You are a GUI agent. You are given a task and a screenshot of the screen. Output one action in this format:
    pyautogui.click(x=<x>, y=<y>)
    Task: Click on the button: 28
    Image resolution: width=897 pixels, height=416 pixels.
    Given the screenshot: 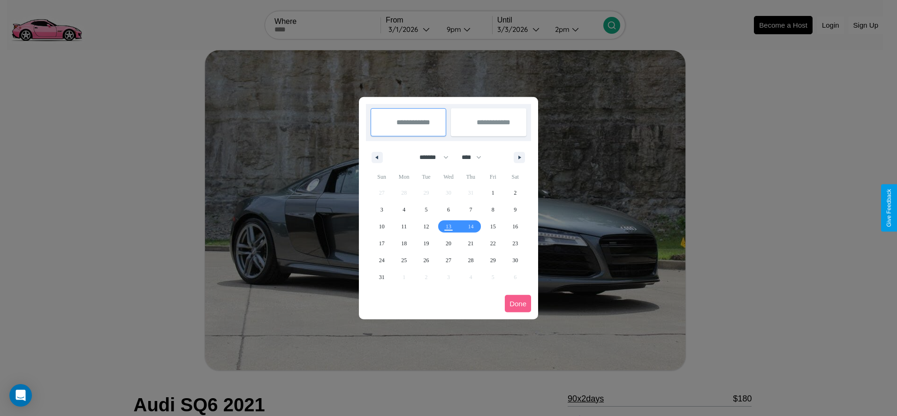 What is the action you would take?
    pyautogui.click(x=471, y=260)
    